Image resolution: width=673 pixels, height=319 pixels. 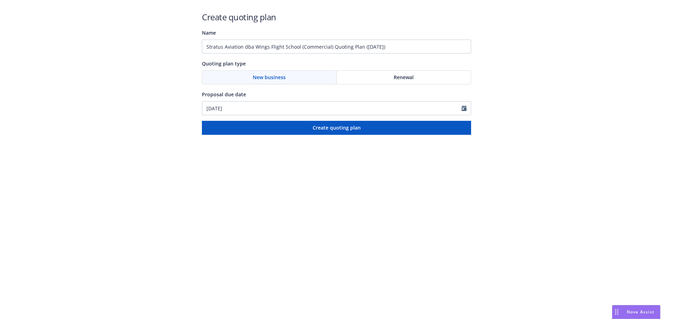 I want to click on button: Nova Assist, so click(x=636, y=312).